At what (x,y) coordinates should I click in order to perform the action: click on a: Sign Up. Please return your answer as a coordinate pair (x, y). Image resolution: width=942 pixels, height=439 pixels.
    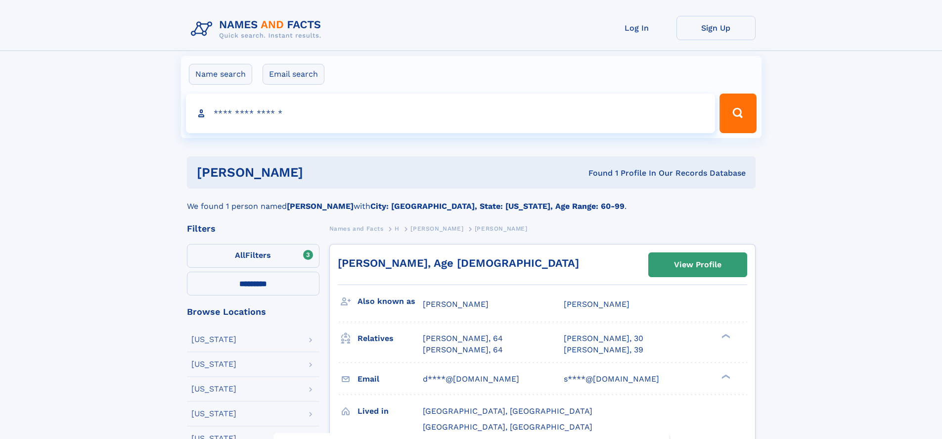
    Looking at the image, I should click on (716, 28).